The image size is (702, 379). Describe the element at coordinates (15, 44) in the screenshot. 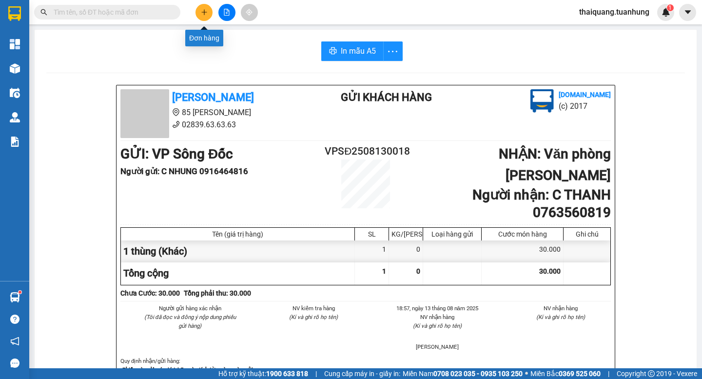

I see `img: dashboard-icon` at that location.